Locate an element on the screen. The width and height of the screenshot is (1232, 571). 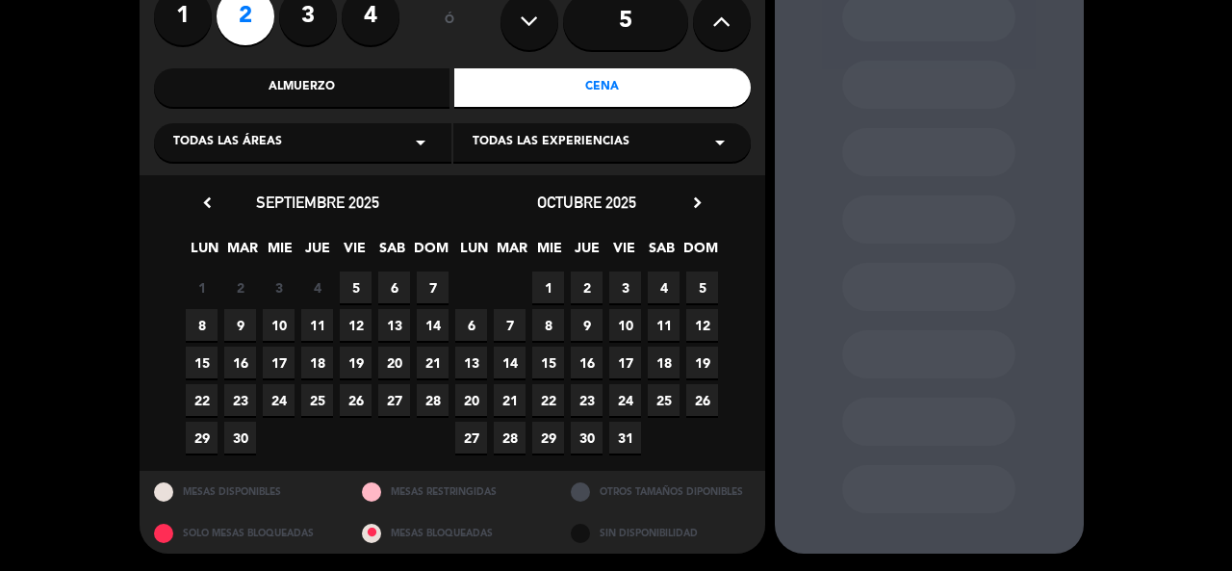
div: MESAS DISPONIBLES is located at coordinates (243, 491).